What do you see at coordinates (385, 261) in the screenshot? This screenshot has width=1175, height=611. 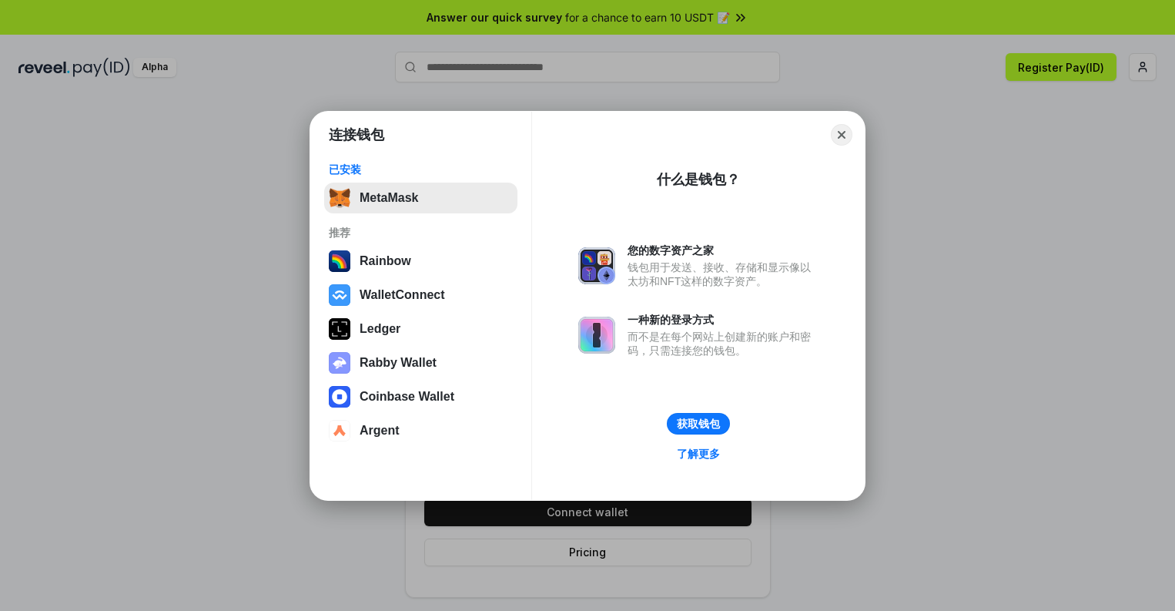 I see `div: Rainbow` at bounding box center [385, 261].